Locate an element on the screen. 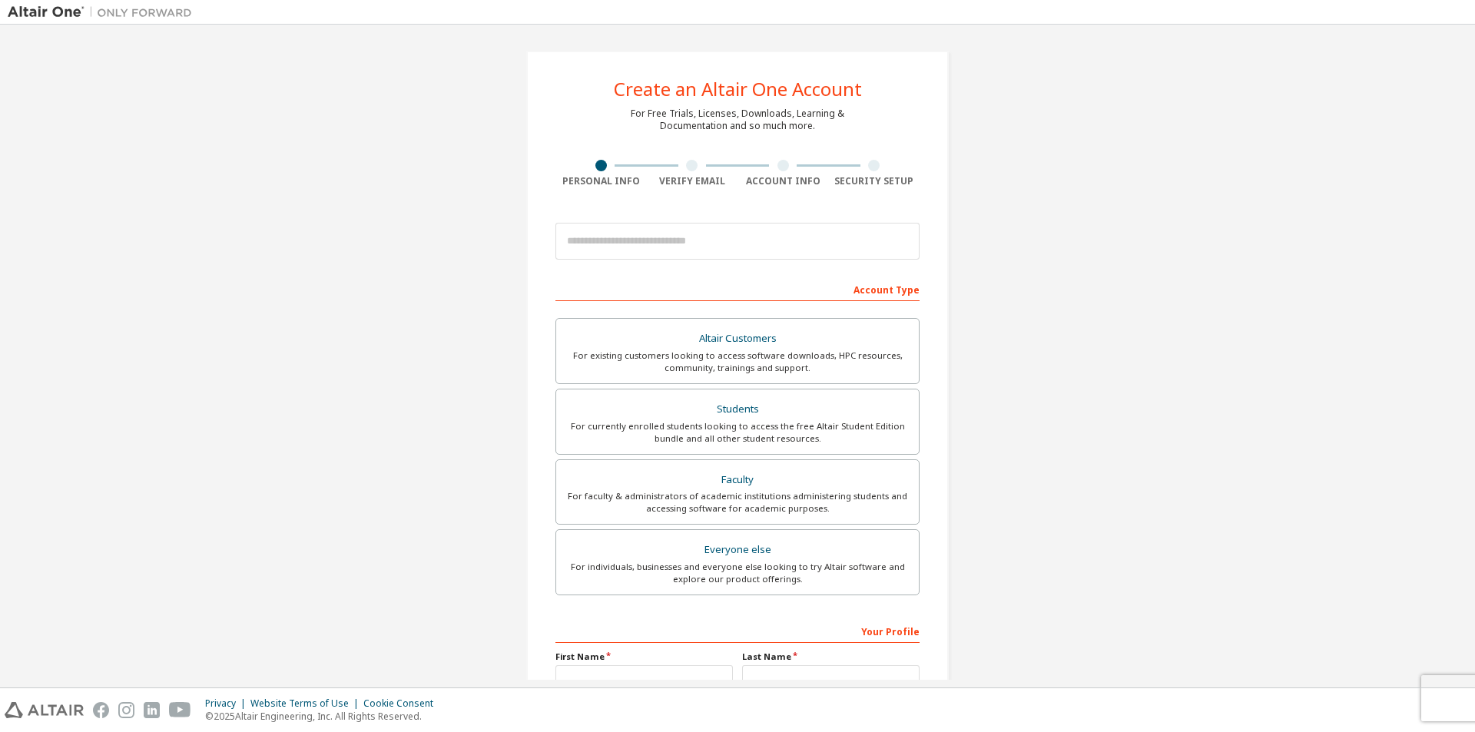 This screenshot has width=1475, height=732. div: Everyone else is located at coordinates (738, 550).